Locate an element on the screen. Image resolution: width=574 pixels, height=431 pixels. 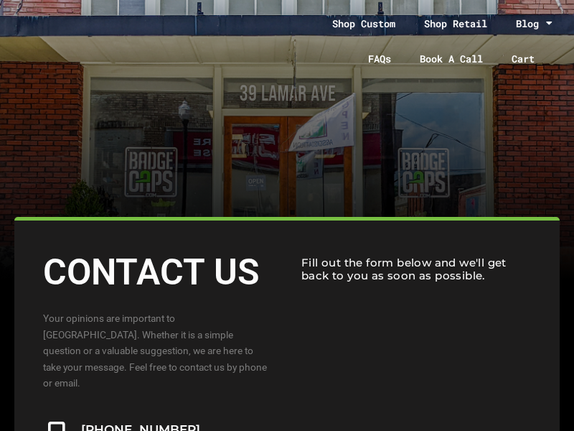
a: Cart is located at coordinates (532, 58).